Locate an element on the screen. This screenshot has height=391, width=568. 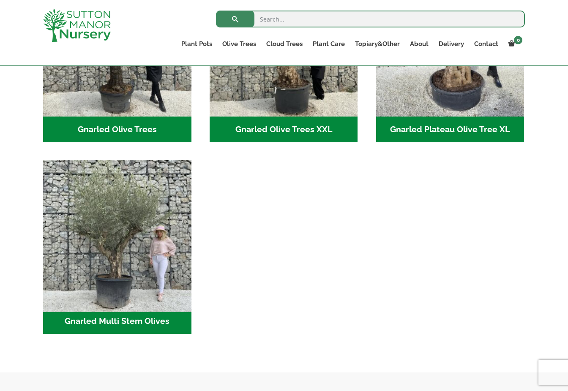
a: Contact is located at coordinates (486, 44).